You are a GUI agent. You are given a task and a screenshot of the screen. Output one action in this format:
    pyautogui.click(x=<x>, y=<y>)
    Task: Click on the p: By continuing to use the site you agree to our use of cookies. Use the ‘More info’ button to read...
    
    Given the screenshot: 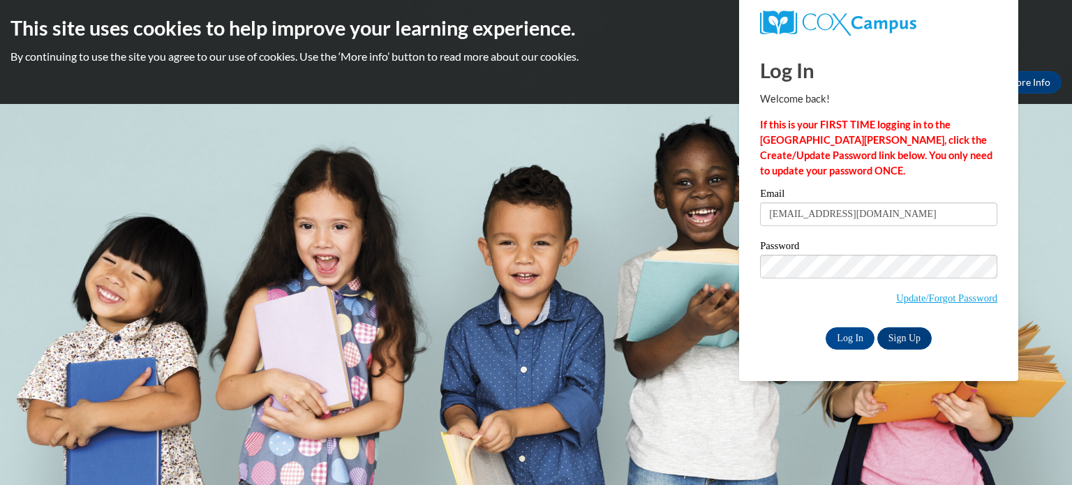 What is the action you would take?
    pyautogui.click(x=536, y=57)
    